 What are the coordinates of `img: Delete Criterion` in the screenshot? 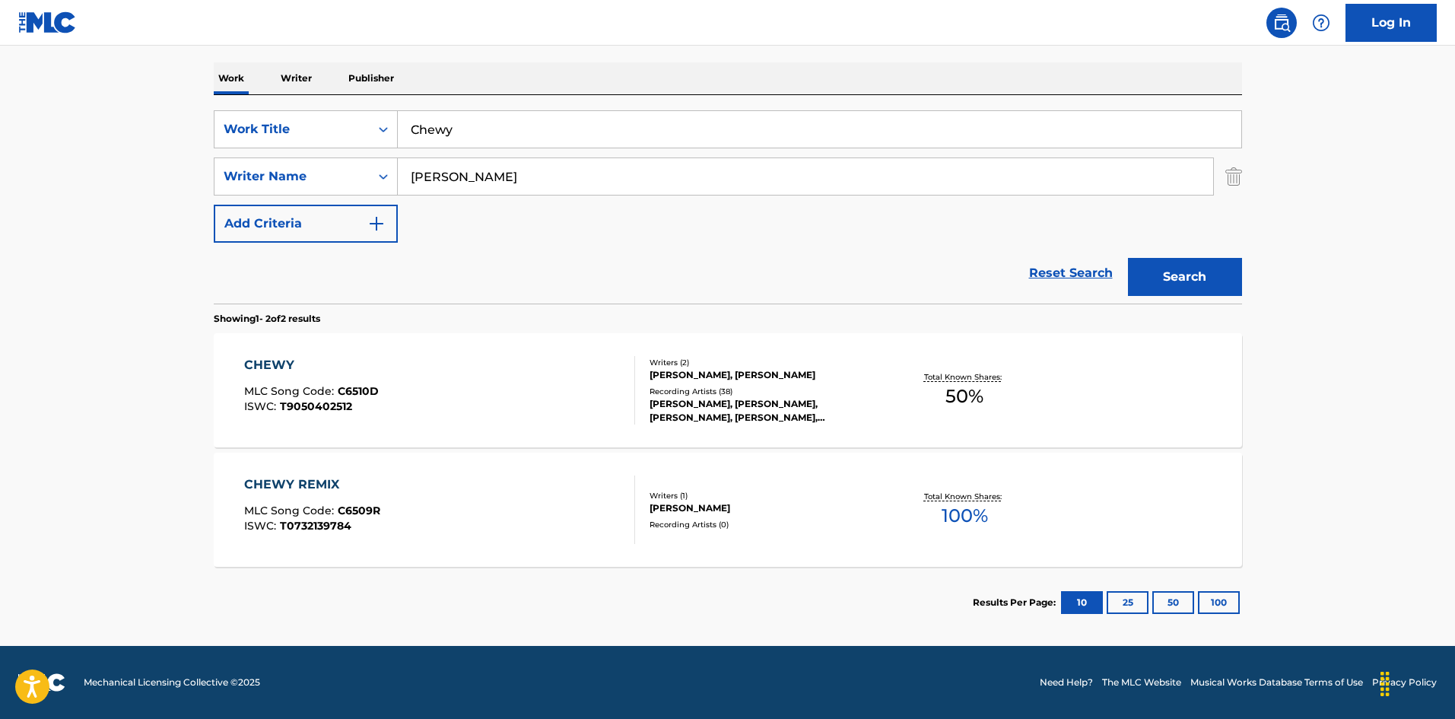 It's located at (1234, 176).